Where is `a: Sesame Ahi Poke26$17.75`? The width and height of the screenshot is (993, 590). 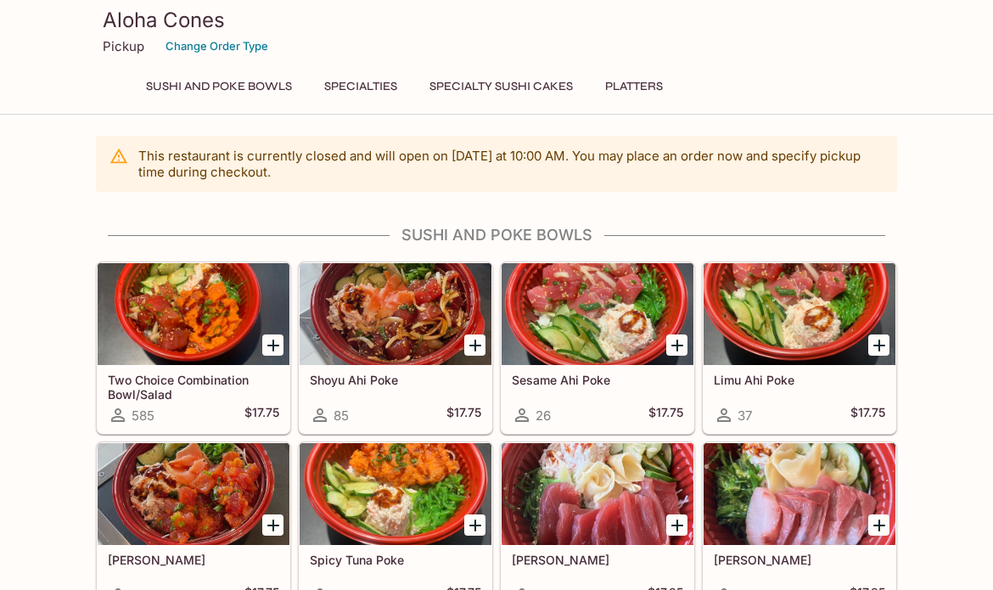
a: Sesame Ahi Poke26$17.75 is located at coordinates (598, 348).